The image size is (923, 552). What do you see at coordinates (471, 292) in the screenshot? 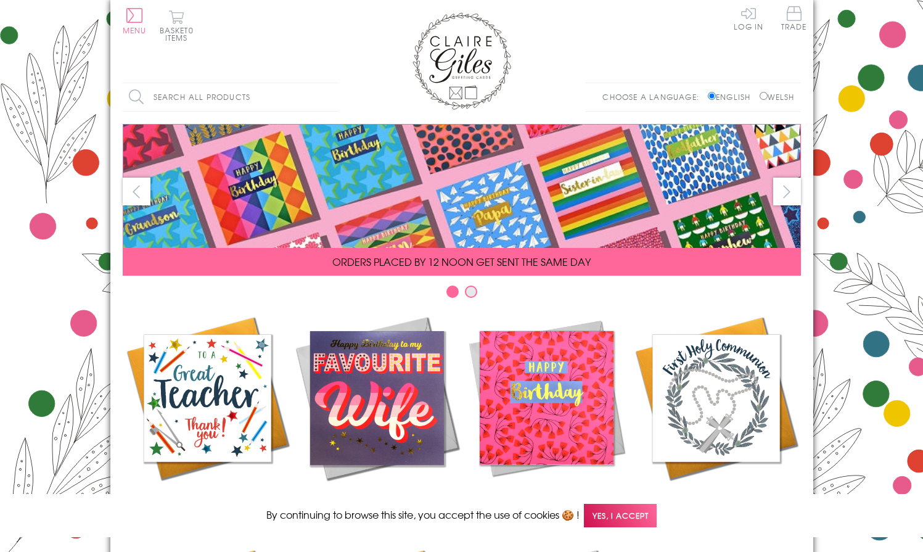
I see `button: Carousel Page 2` at bounding box center [471, 292].